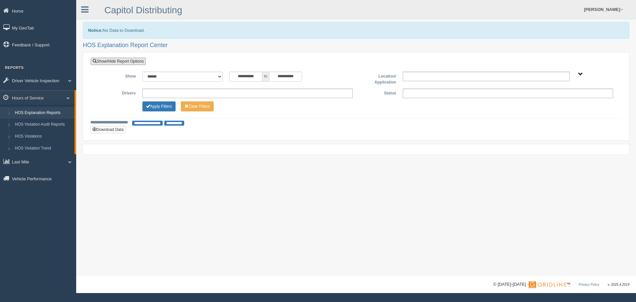 Image resolution: width=636 pixels, height=302 pixels. I want to click on a: Show/Hide Report Options, so click(118, 61).